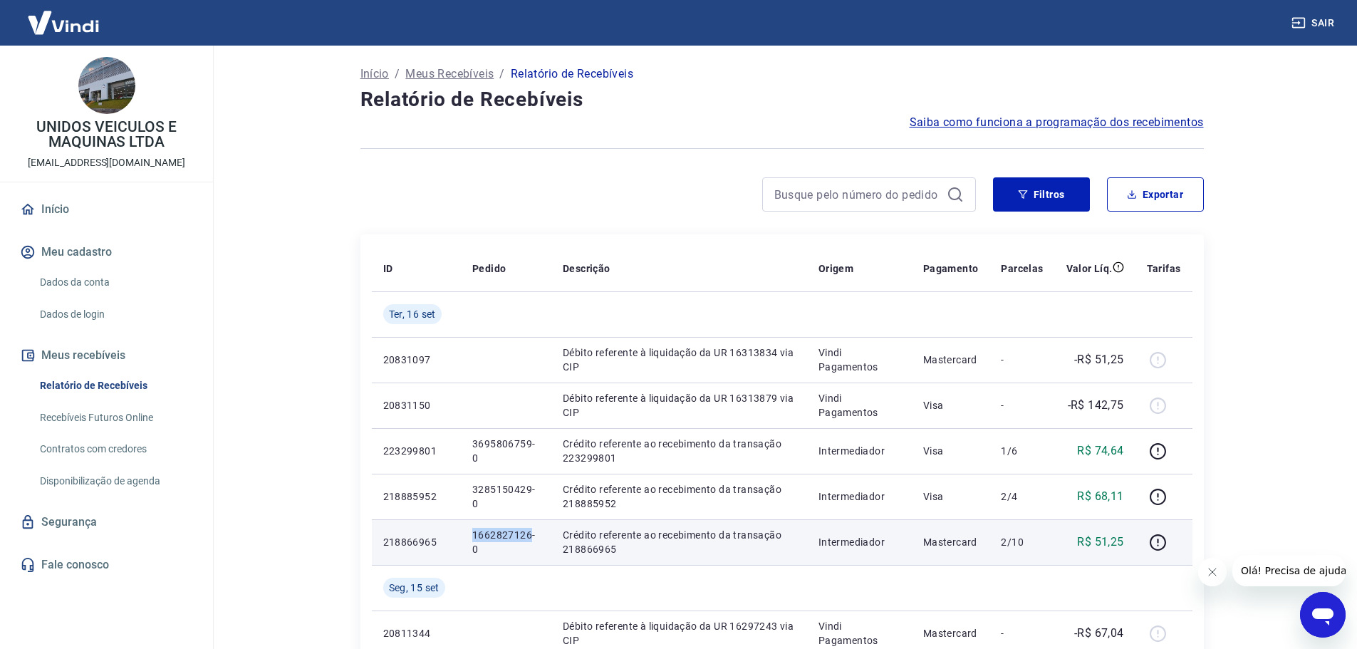 Image resolution: width=1357 pixels, height=649 pixels. I want to click on p: -R$ 51,25, so click(1099, 360).